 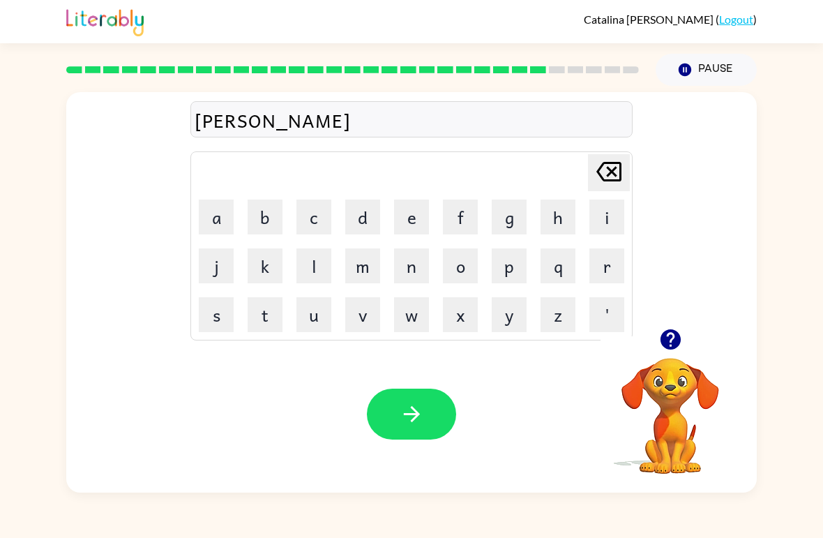 What do you see at coordinates (105, 21) in the screenshot?
I see `img: Literably` at bounding box center [105, 21].